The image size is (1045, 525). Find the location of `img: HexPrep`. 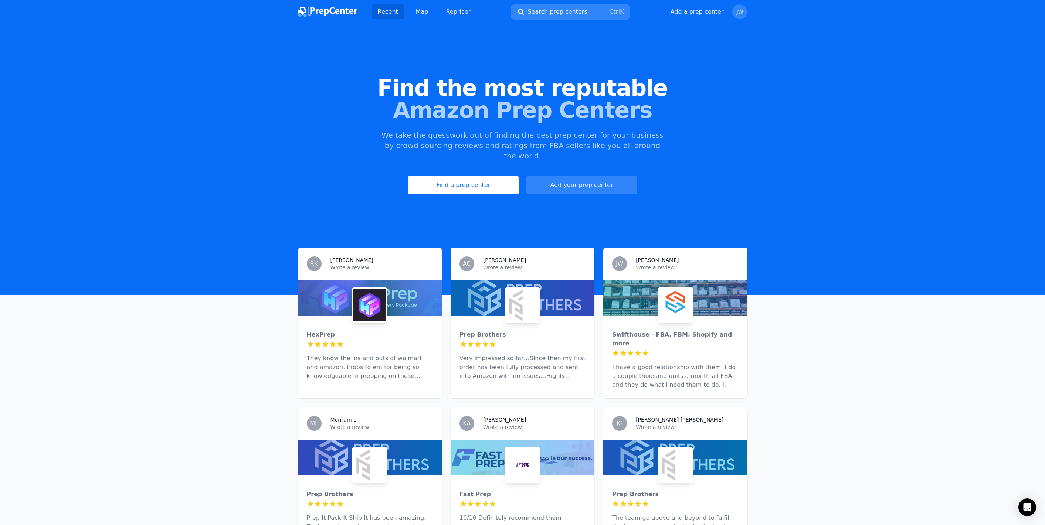

img: HexPrep is located at coordinates (370, 305).